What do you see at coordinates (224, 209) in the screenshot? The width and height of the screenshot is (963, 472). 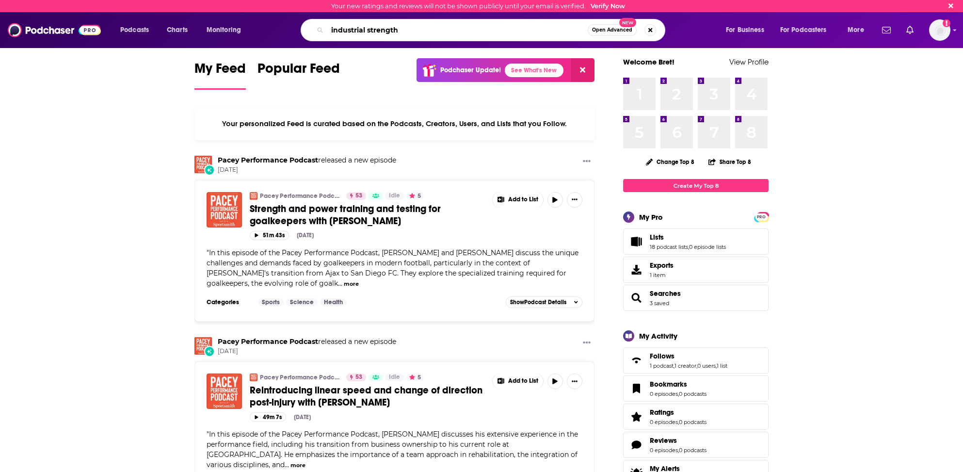 I see `a: Strength and power training and testing for goalkeepers with Yoeri Pegel` at bounding box center [224, 209].